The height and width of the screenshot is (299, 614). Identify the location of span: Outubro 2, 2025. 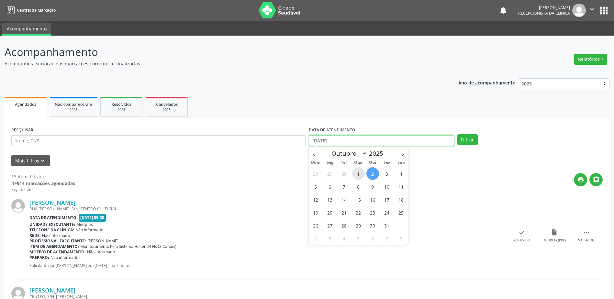
(372, 173).